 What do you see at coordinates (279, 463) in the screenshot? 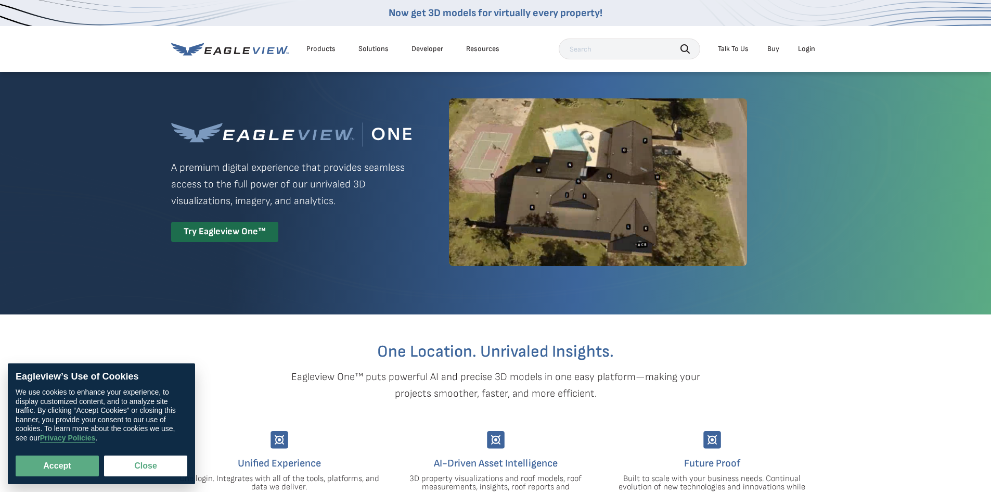
I see `h4: Unified Experience` at bounding box center [279, 463].